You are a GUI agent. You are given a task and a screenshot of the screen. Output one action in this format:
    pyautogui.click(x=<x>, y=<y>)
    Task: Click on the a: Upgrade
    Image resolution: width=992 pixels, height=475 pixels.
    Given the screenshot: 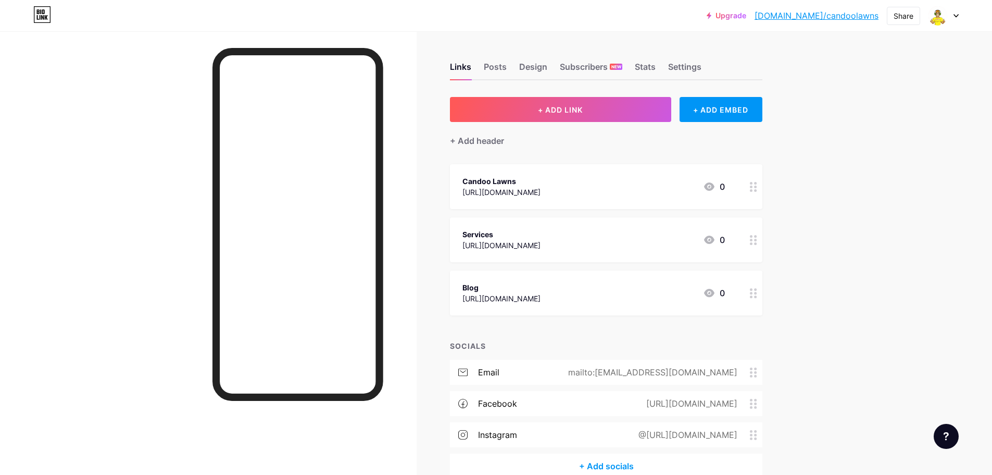 What is the action you would take?
    pyautogui.click(x=727, y=16)
    